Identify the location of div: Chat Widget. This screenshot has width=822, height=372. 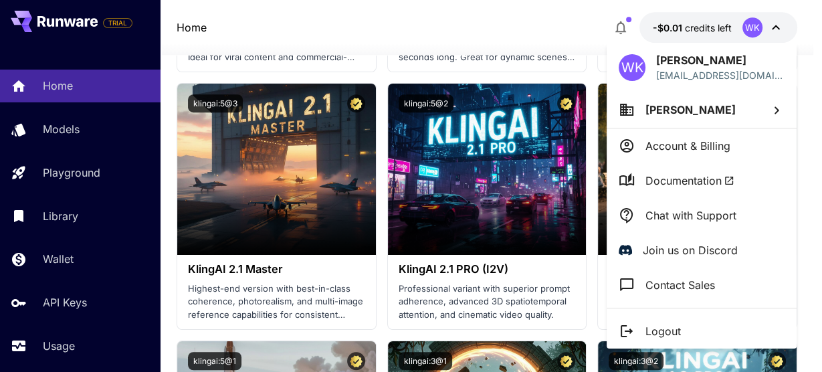
(789, 340).